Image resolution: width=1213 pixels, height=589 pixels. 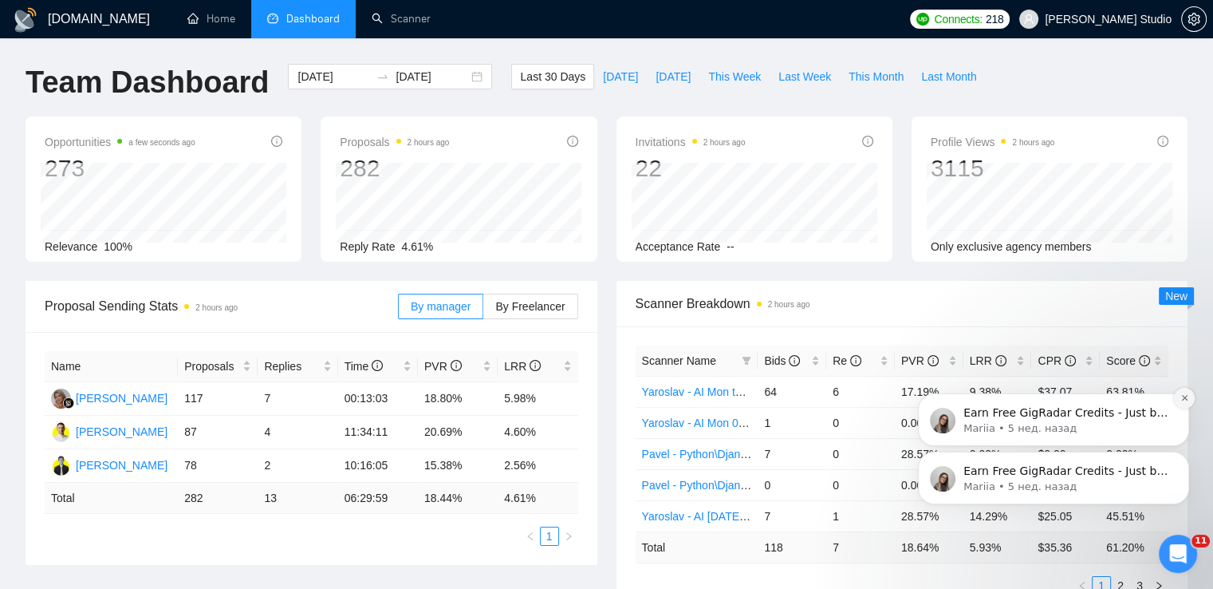 What do you see at coordinates (69, 403) in the screenshot?
I see `img: gigradar-bm.png` at bounding box center [69, 403].